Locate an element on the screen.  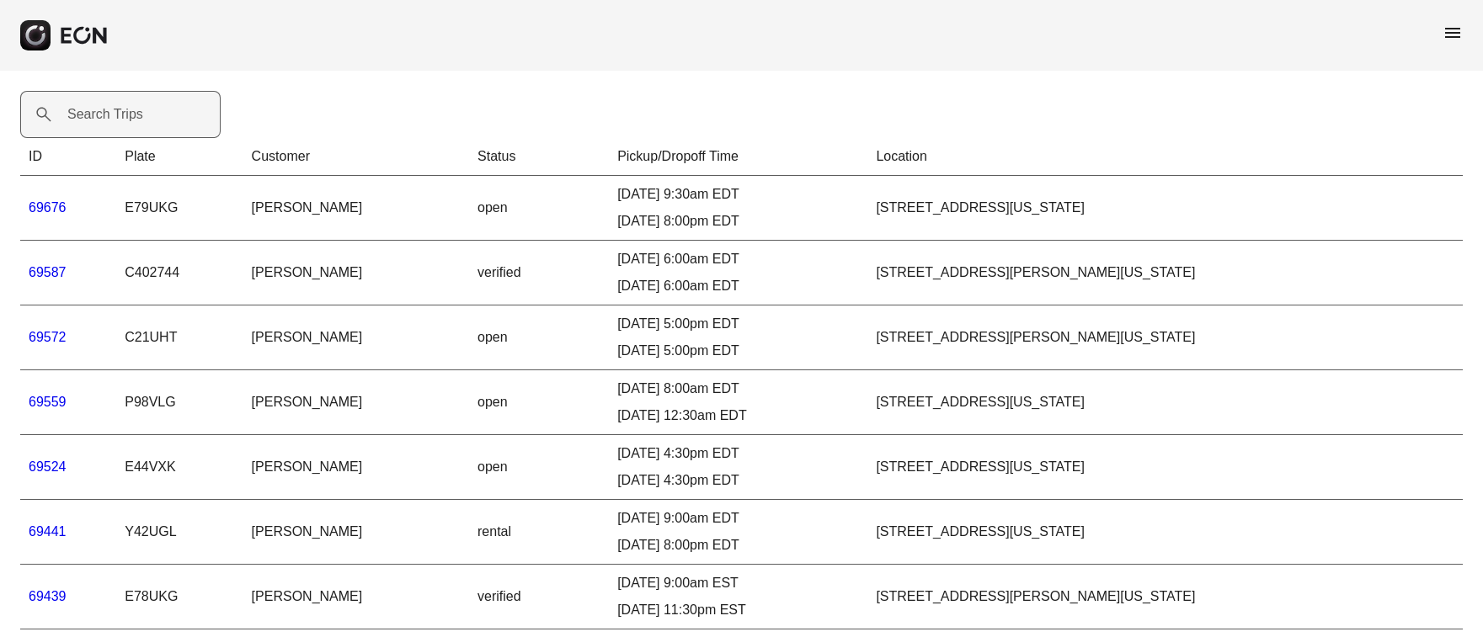
td: E79UKG is located at coordinates (179, 208).